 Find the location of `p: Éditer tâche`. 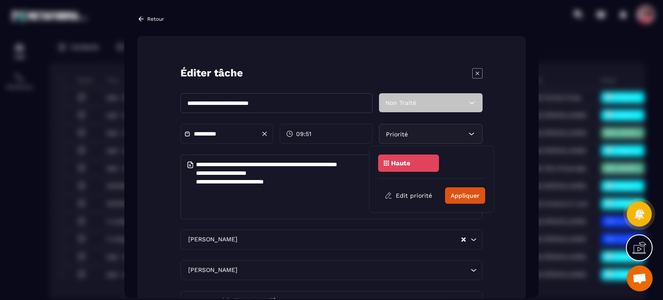

p: Éditer tâche is located at coordinates (212, 73).